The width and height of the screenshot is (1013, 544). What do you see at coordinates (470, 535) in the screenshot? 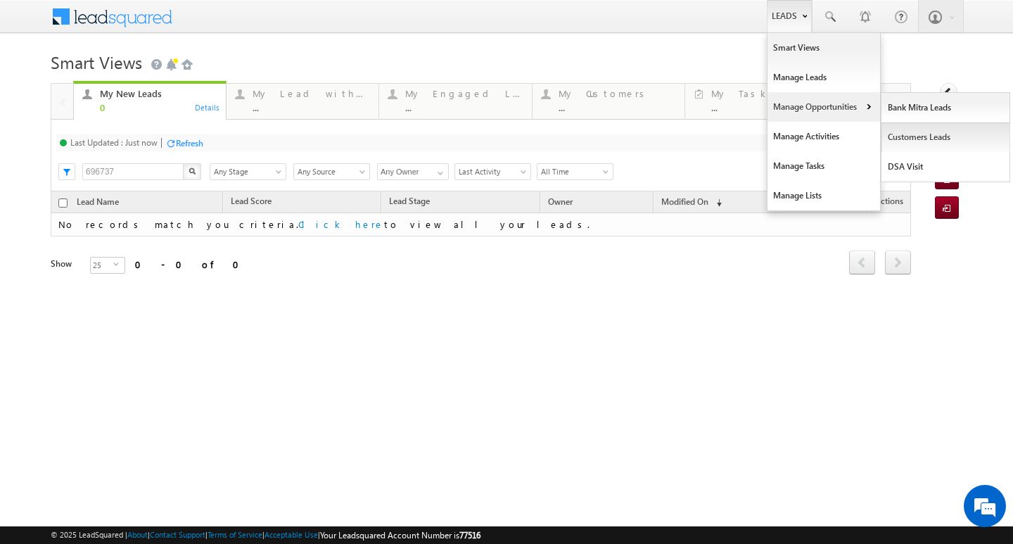
I see `span: 77516` at bounding box center [470, 535].